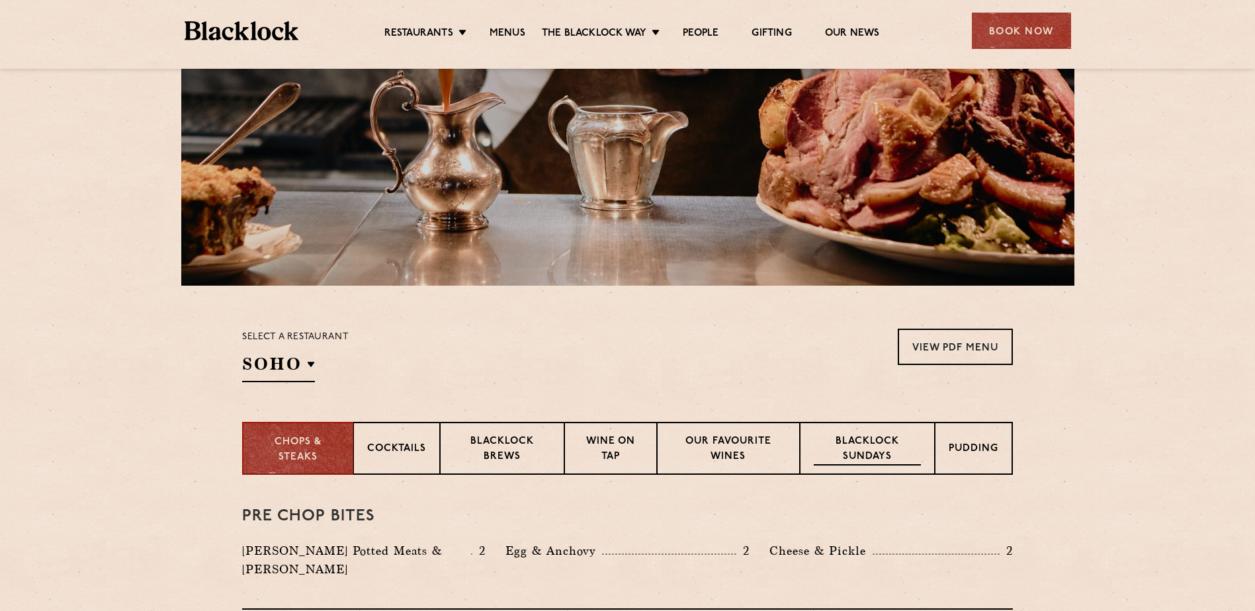 This screenshot has height=611, width=1255. Describe the element at coordinates (700, 34) in the screenshot. I see `a: People` at that location.